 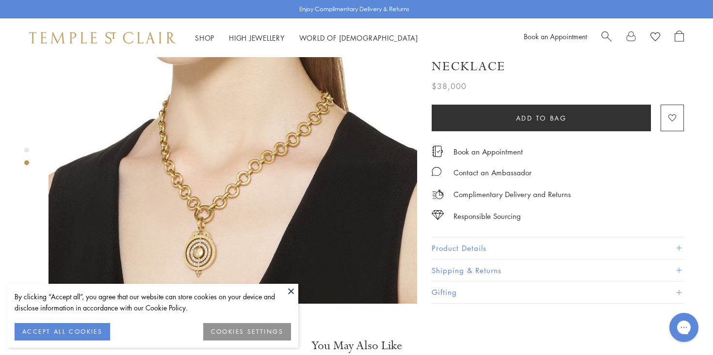 I want to click on button: Open gorgias live chat, so click(x=19, y=18).